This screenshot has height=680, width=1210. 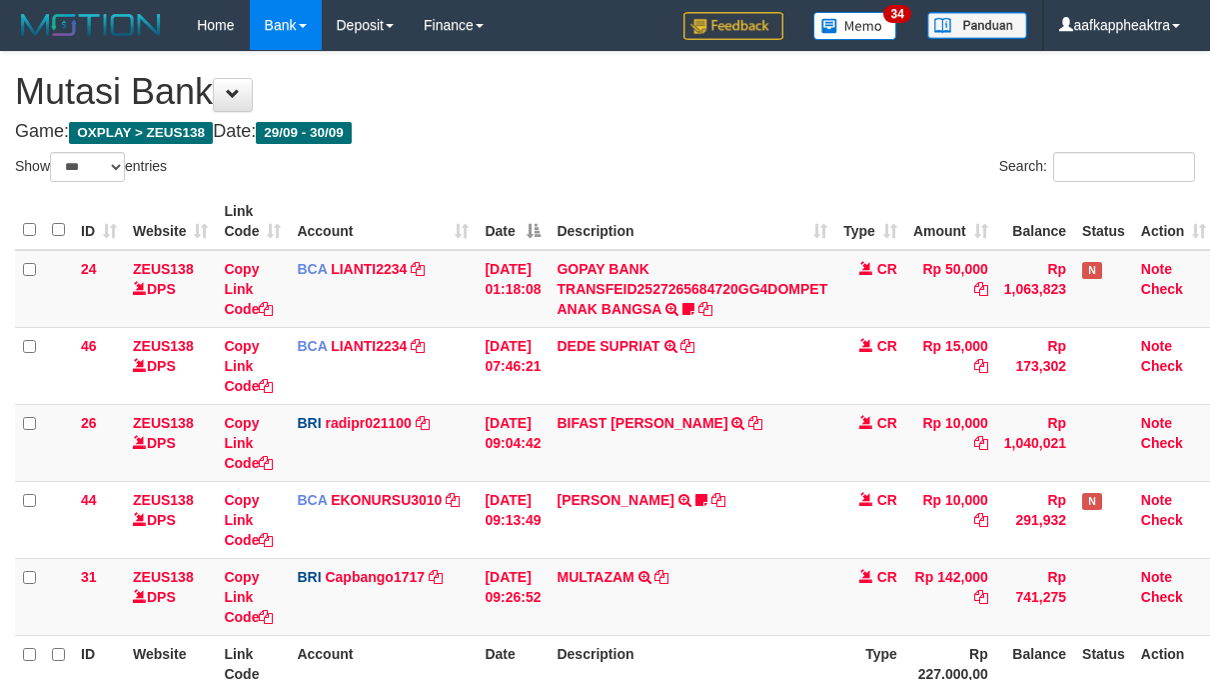 I want to click on select: Showentries, so click(x=87, y=167).